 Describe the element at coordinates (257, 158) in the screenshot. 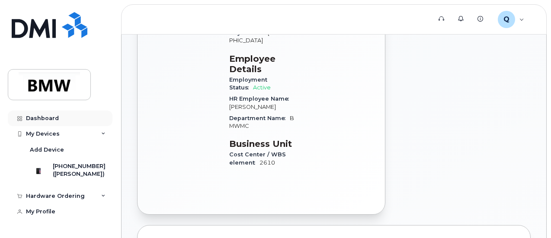

I see `span: Cost Center / WBS element` at that location.